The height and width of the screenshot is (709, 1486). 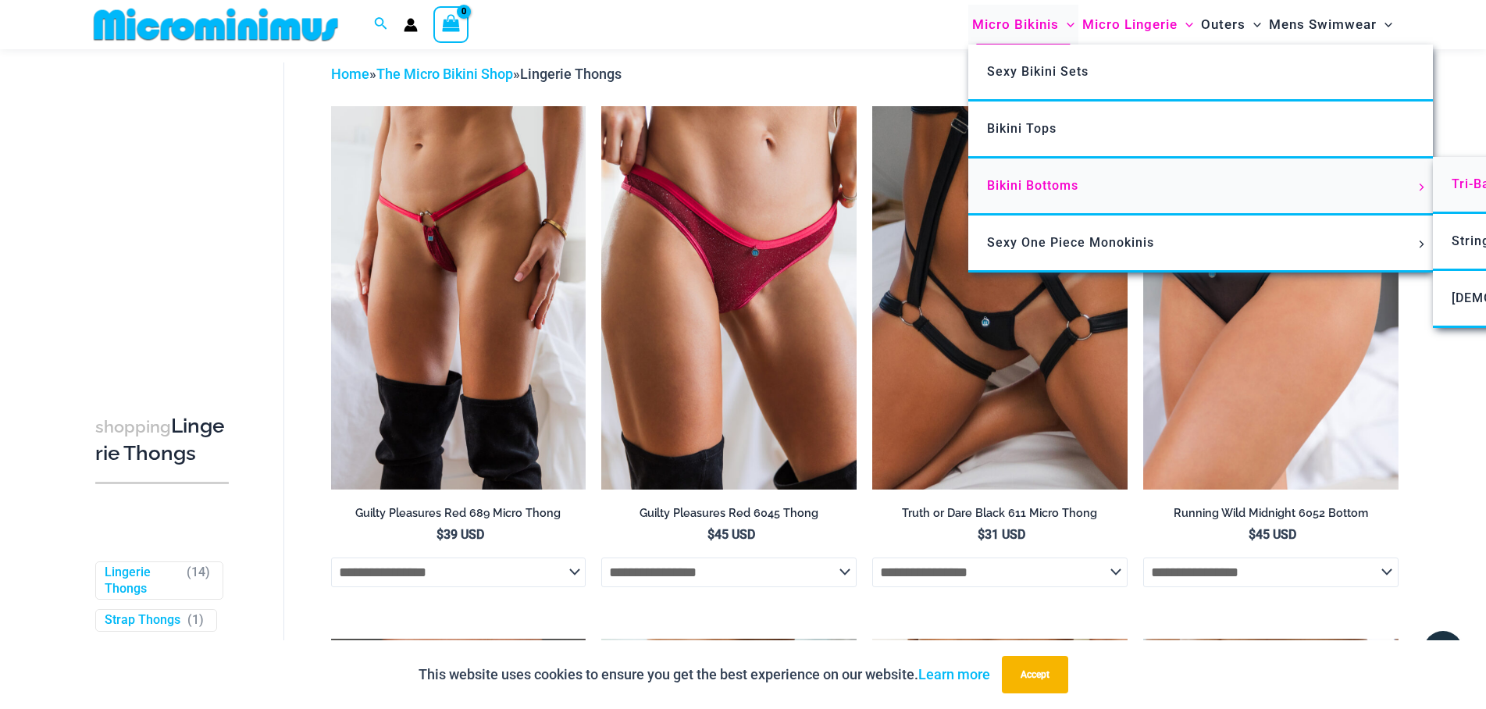 I want to click on a: Strap Thongs, so click(x=142, y=621).